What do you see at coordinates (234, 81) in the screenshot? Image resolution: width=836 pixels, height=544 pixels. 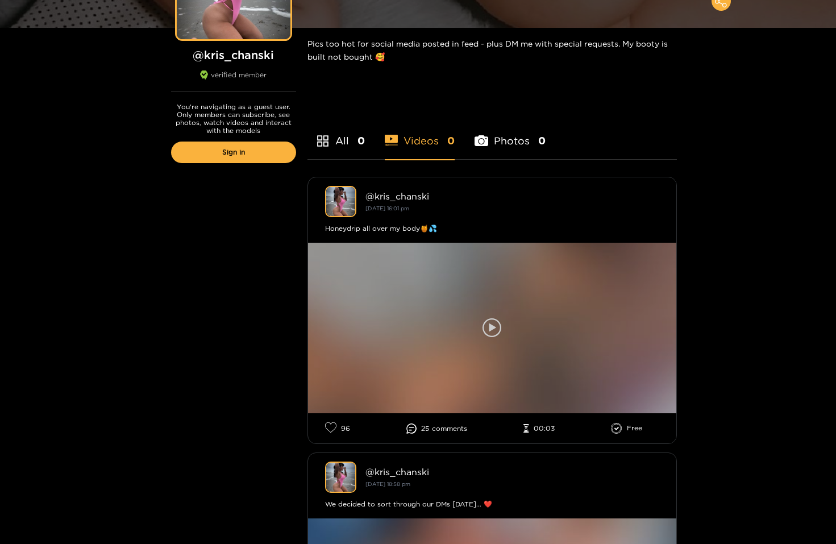 I see `div: verified member` at bounding box center [234, 81].